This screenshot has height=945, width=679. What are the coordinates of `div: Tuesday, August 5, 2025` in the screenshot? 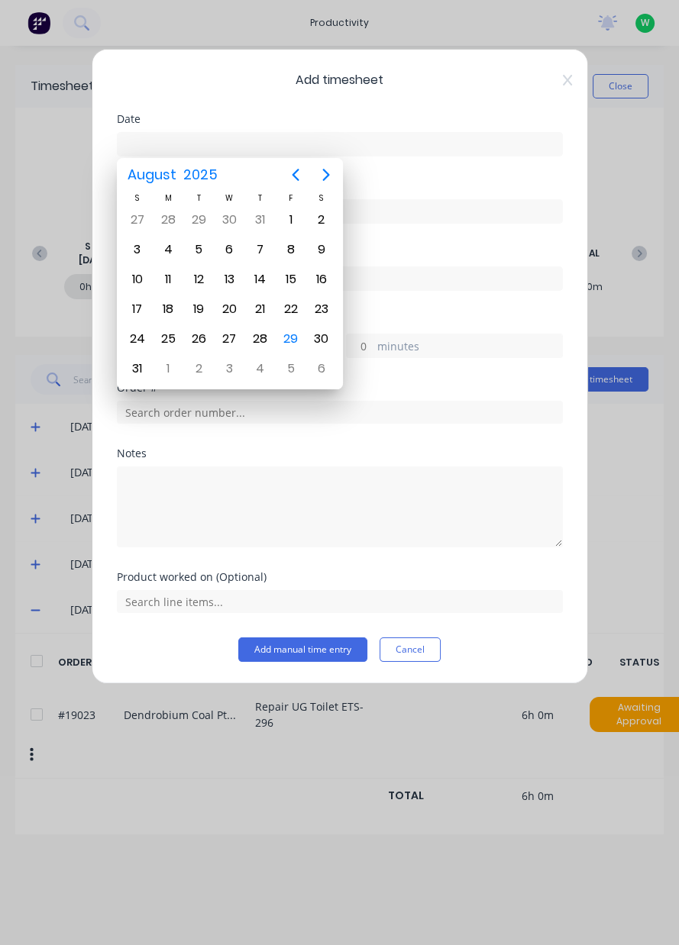 It's located at (198, 250).